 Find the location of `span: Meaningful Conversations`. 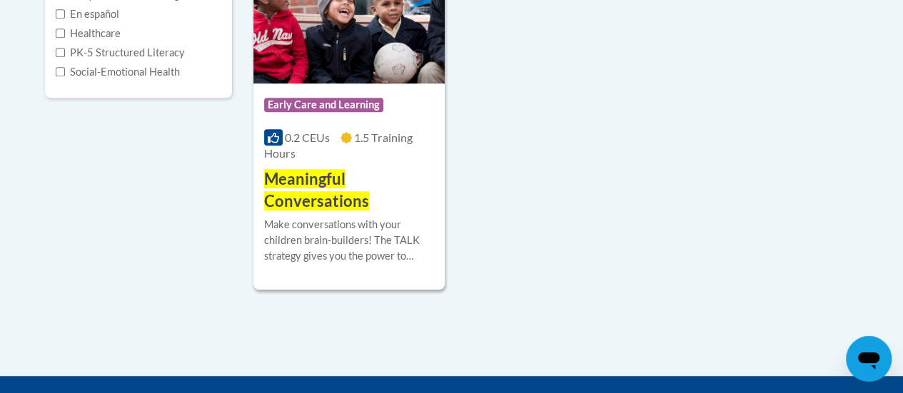

span: Meaningful Conversations is located at coordinates (316, 190).